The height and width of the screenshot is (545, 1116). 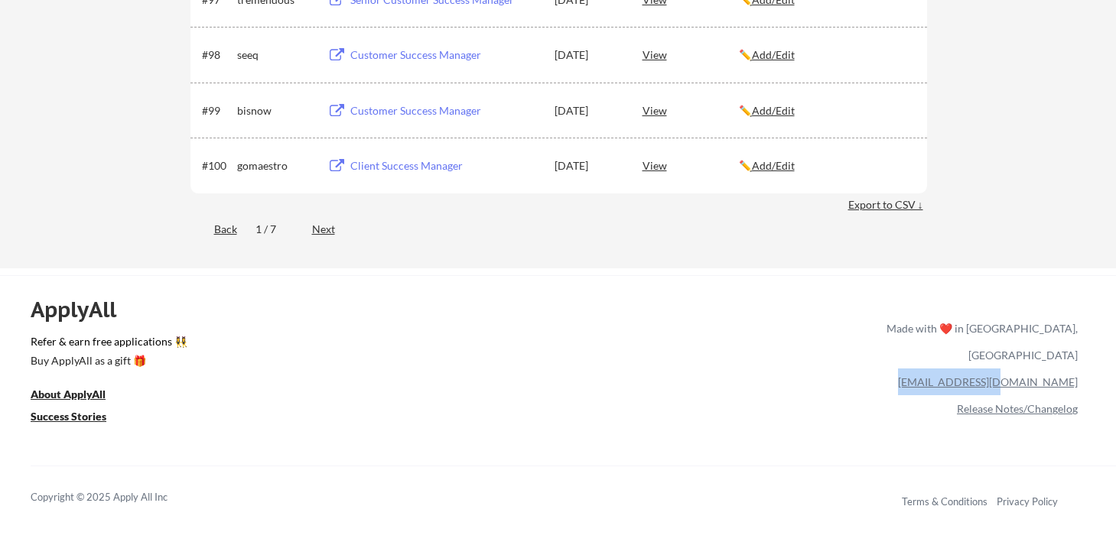 What do you see at coordinates (68, 394) in the screenshot?
I see `u: About ApplyAll` at bounding box center [68, 394].